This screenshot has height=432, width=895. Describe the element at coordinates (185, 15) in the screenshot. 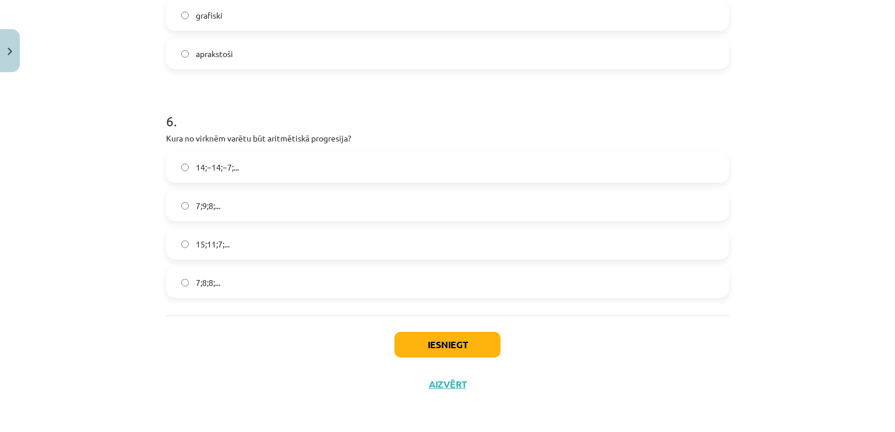

I see `input: grafiski` at that location.